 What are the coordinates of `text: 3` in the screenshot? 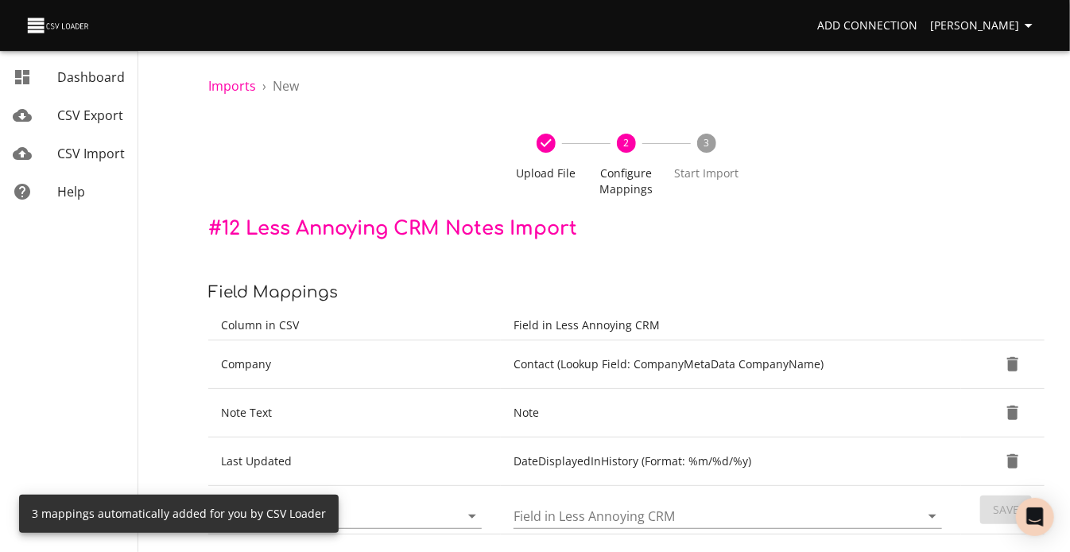 It's located at (706, 142).